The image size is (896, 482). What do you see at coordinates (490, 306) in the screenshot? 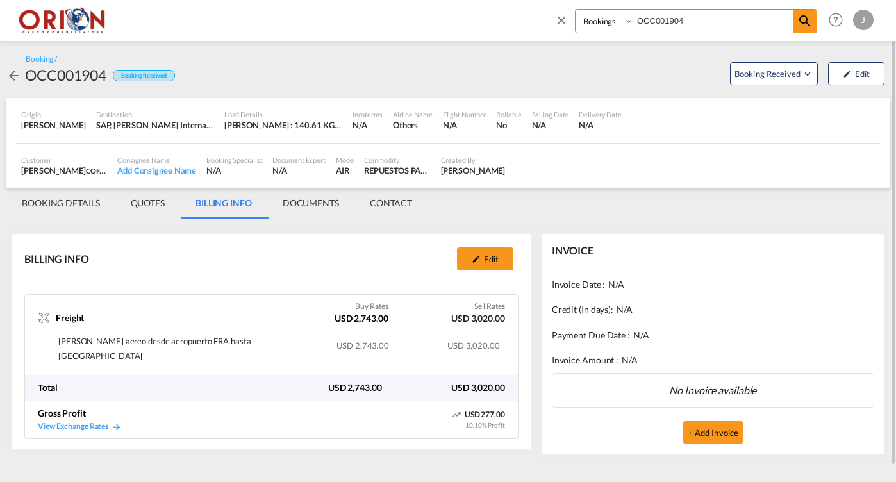
I see `label: Sell Rates` at bounding box center [490, 306].